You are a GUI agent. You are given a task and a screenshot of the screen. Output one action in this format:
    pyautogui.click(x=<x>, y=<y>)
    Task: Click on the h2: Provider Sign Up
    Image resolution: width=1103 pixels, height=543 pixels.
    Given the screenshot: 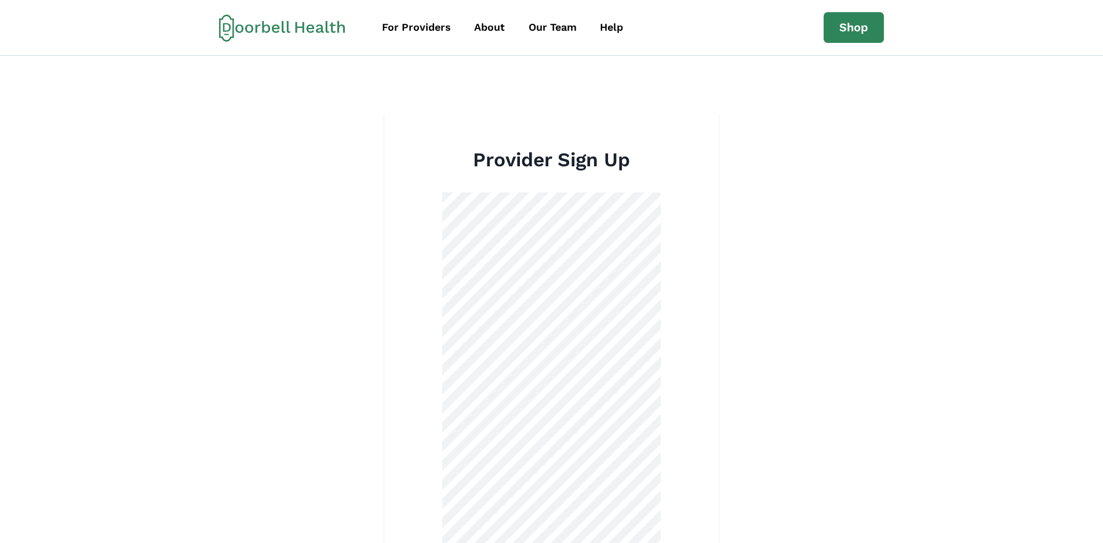 What is the action you would take?
    pyautogui.click(x=551, y=160)
    